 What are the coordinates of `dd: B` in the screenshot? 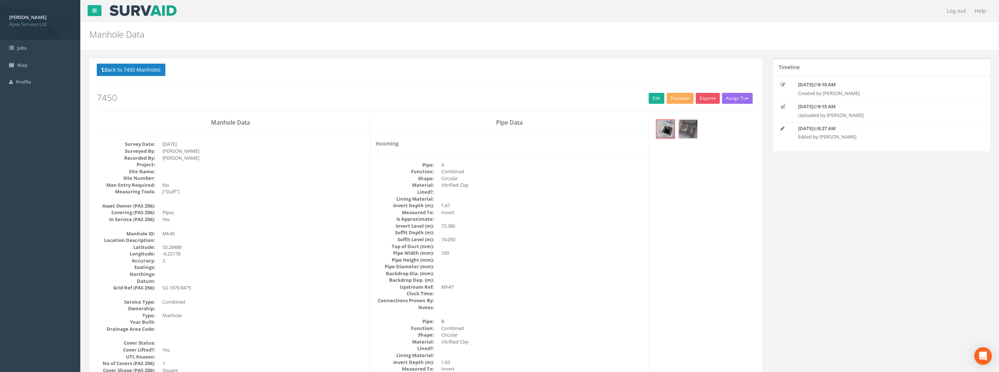 It's located at (542, 321).